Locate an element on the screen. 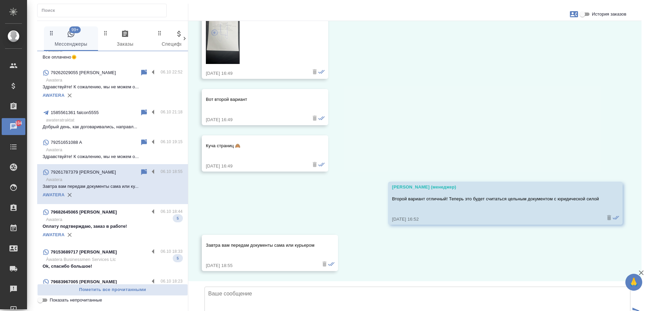  span: Показать непрочитанные is located at coordinates (76, 300).